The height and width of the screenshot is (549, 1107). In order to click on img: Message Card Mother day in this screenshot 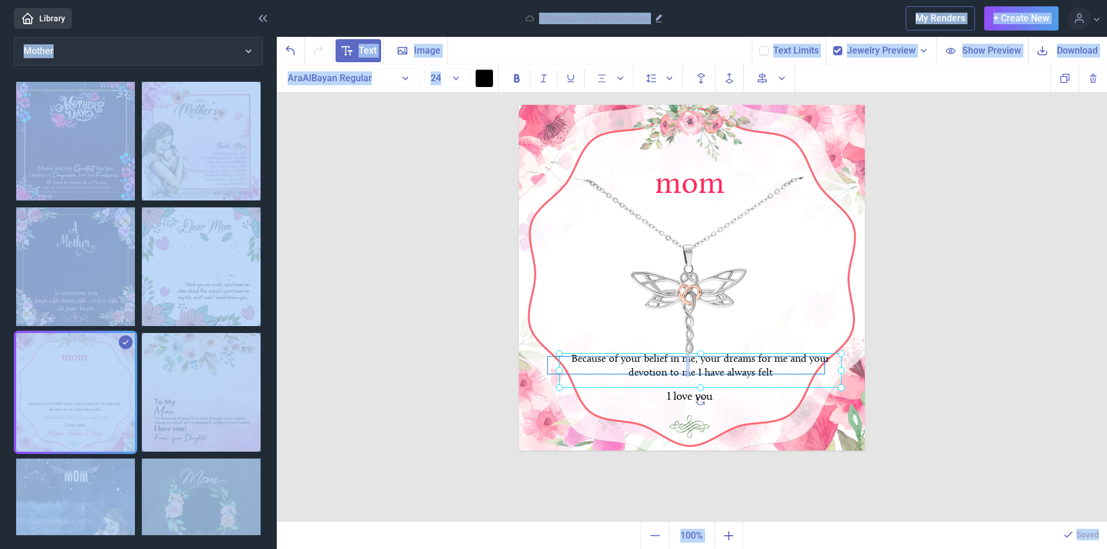, I will do `click(75, 392)`.